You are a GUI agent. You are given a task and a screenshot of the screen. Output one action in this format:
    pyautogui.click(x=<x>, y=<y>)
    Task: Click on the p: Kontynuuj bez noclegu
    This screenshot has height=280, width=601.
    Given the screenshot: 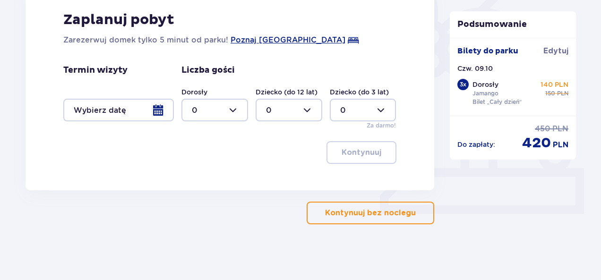 What is the action you would take?
    pyautogui.click(x=371, y=213)
    